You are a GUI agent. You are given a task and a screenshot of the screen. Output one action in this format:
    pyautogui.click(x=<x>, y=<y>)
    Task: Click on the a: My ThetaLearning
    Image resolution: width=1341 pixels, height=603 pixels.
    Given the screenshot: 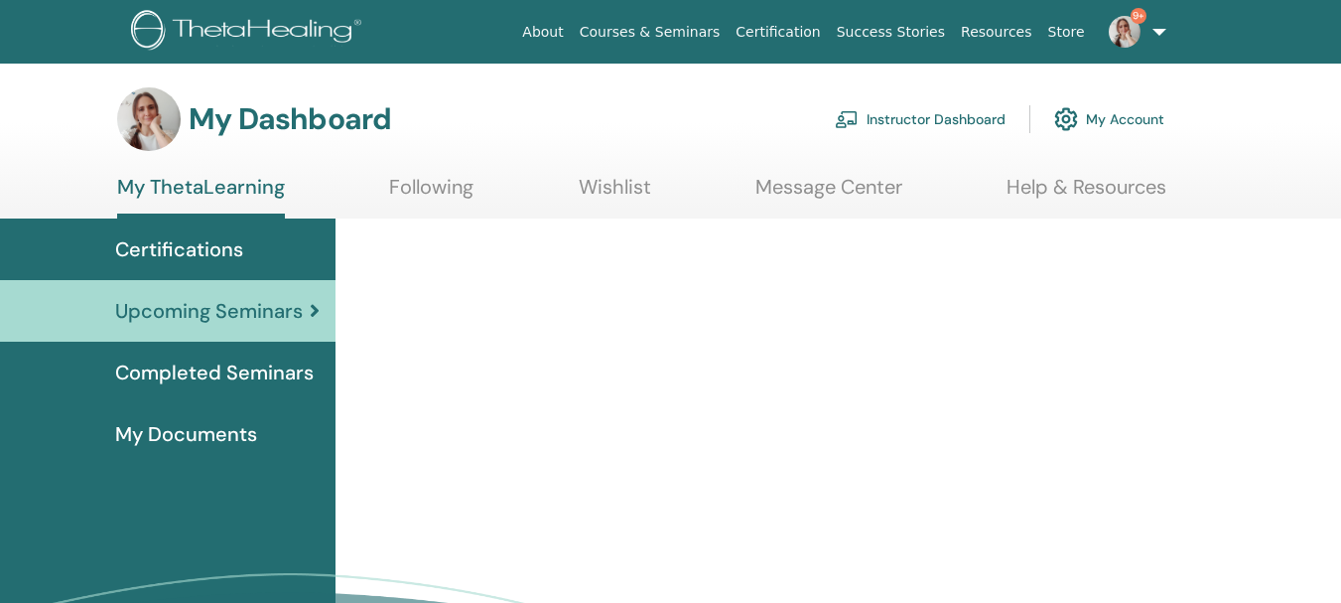 What is the action you would take?
    pyautogui.click(x=201, y=197)
    